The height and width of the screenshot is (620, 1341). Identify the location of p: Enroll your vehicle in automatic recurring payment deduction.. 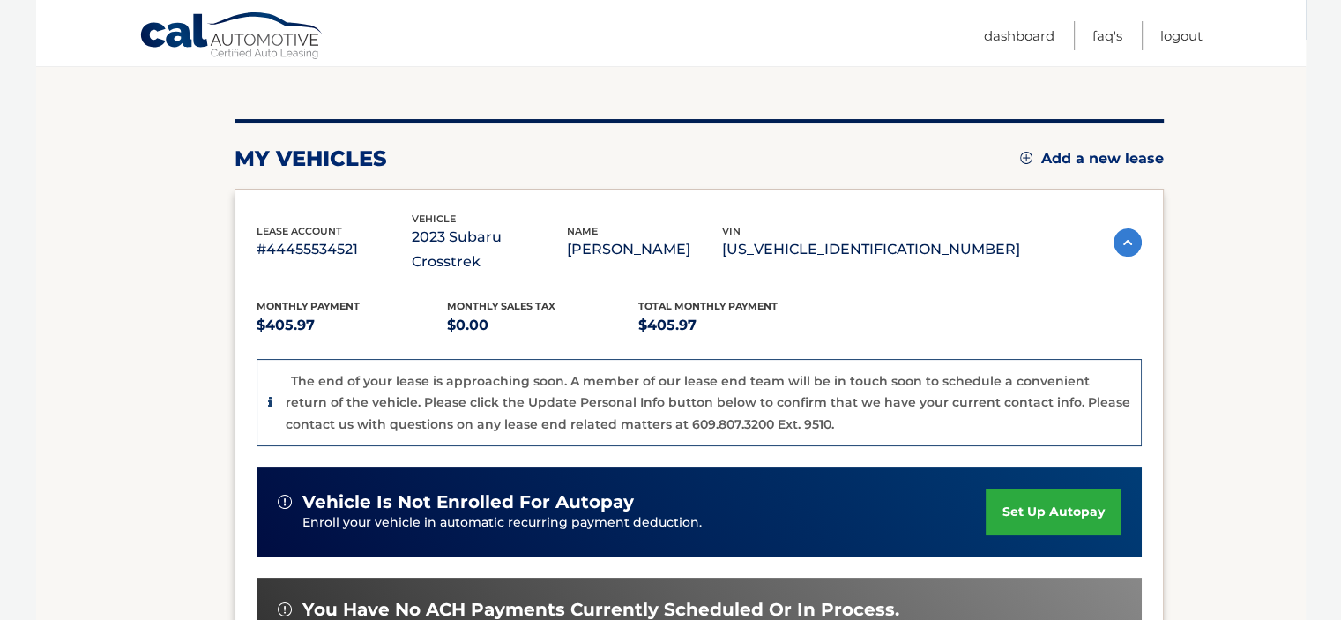
(645, 523).